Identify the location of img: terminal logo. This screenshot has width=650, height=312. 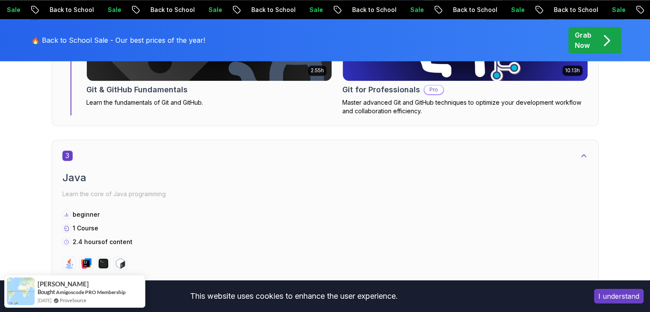
(103, 263).